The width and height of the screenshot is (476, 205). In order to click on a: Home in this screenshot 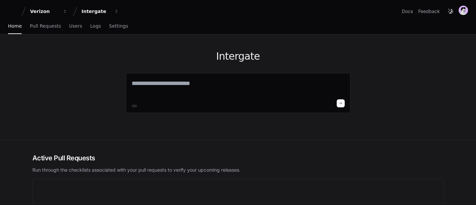, I will do `click(15, 26)`.